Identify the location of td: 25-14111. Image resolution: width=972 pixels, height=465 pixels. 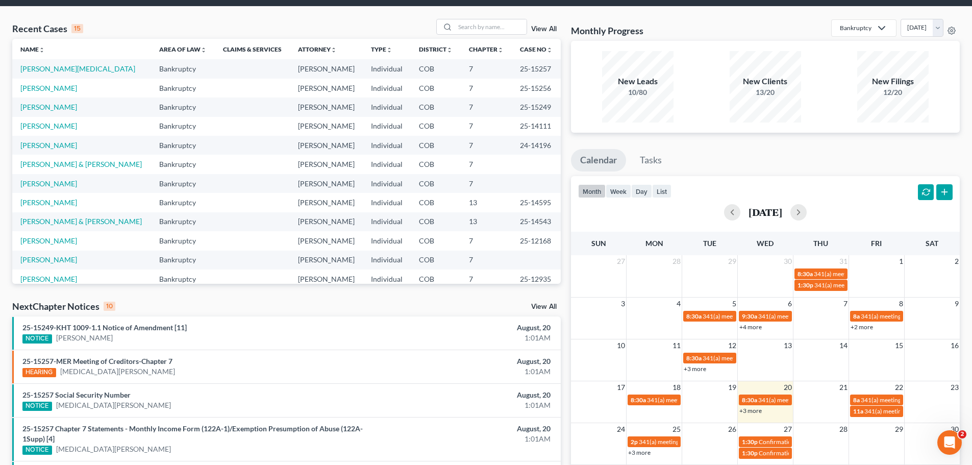
(536, 126).